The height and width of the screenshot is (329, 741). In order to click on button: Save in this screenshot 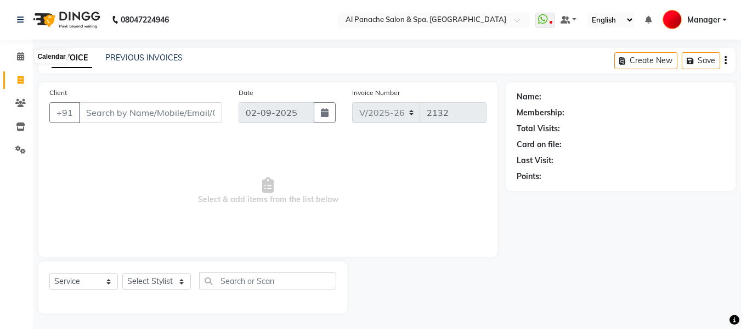, I will do `click(701, 60)`.